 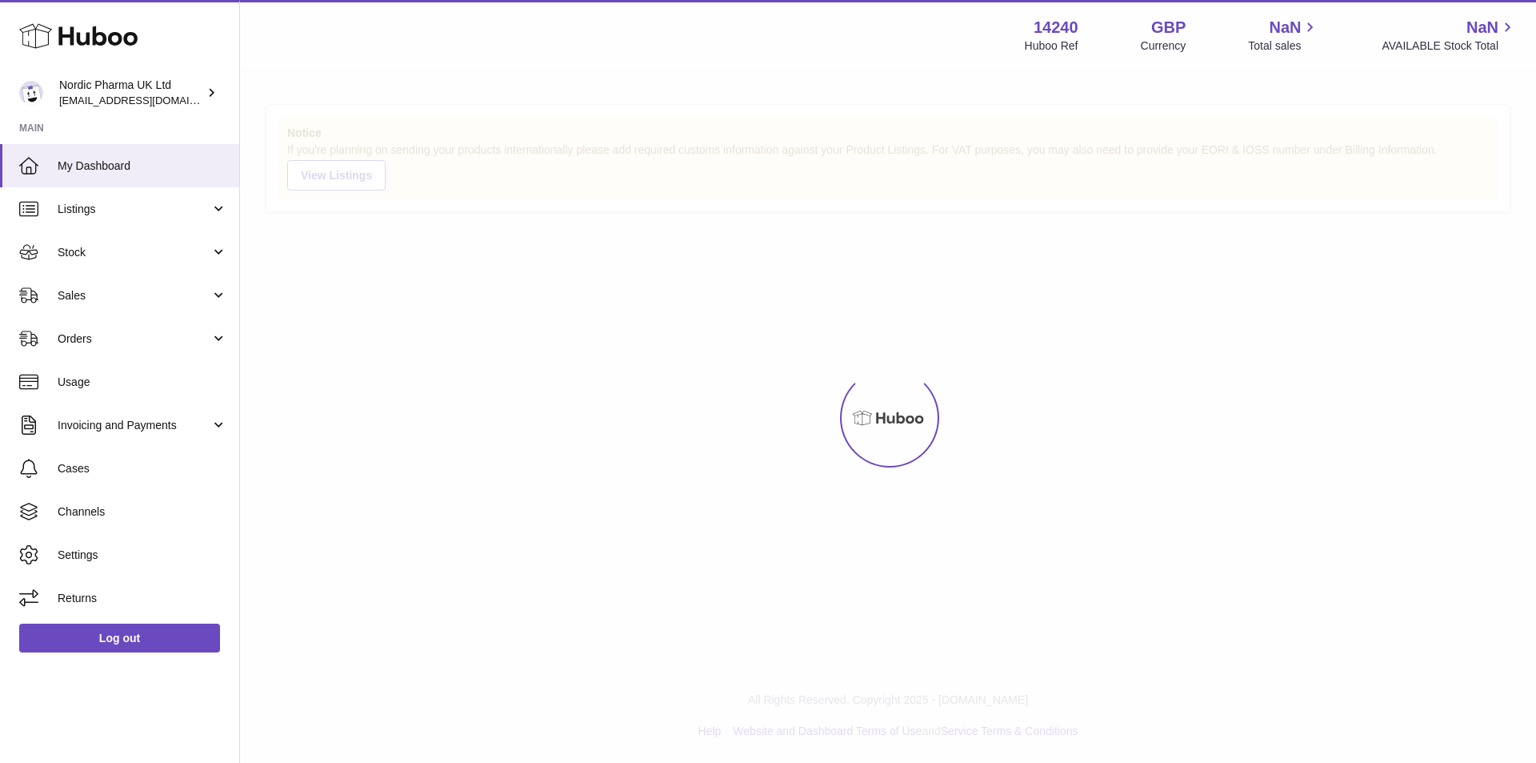 What do you see at coordinates (142, 598) in the screenshot?
I see `span: Returns` at bounding box center [142, 598].